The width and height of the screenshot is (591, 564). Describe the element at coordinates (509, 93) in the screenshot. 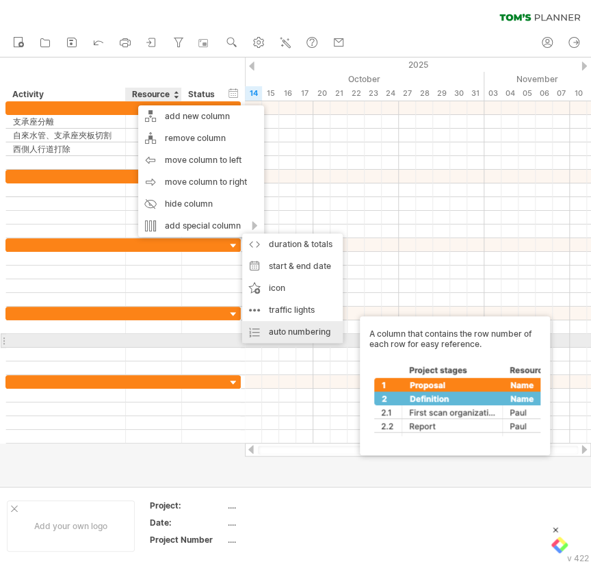

I see `div: Tuesday, 4 November 2025` at that location.